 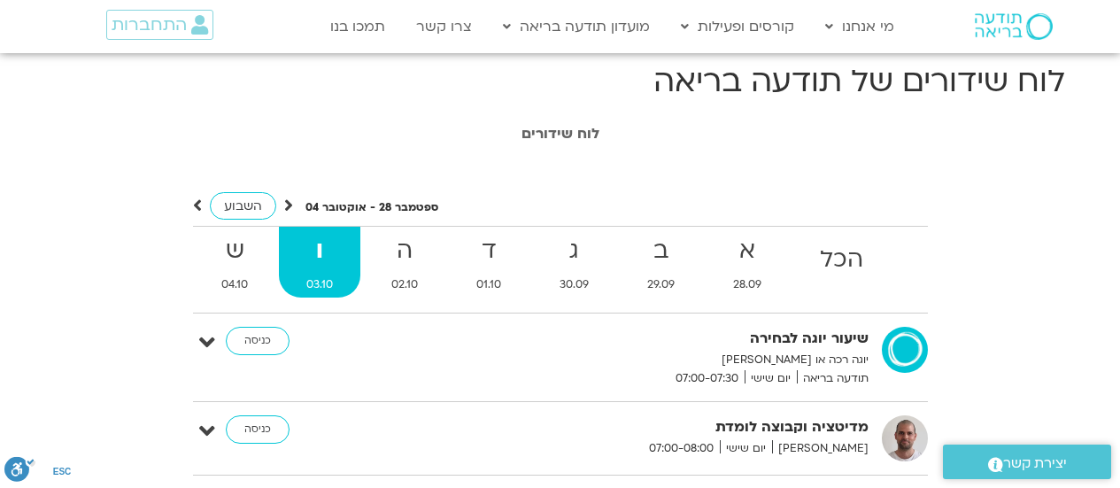 I want to click on span: 02.10, so click(x=404, y=284).